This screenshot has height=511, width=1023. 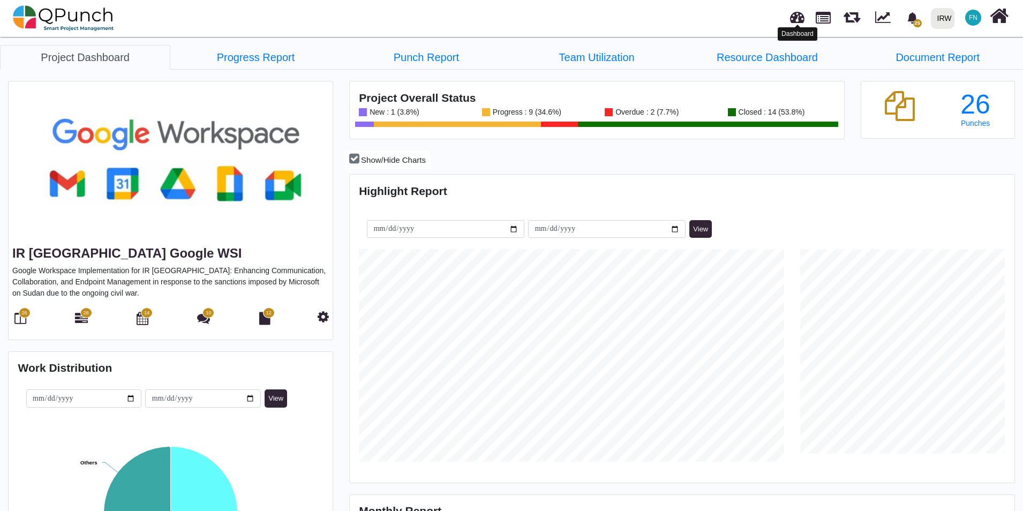 I want to click on div: Dashboard, so click(x=798, y=34).